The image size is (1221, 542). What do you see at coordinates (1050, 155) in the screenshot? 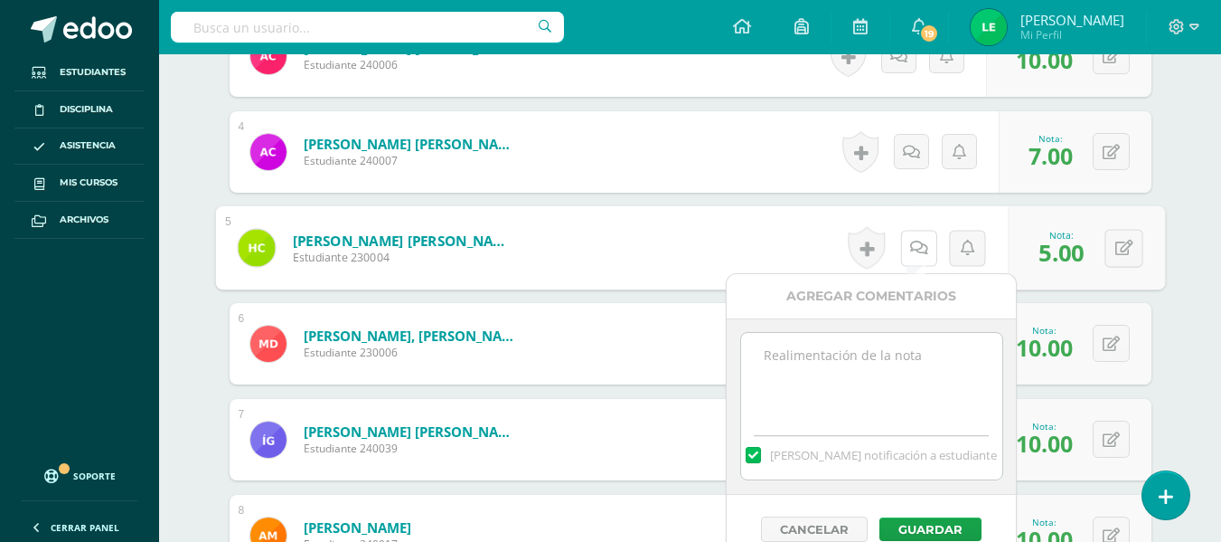
I see `span: 7.00` at bounding box center [1050, 155].